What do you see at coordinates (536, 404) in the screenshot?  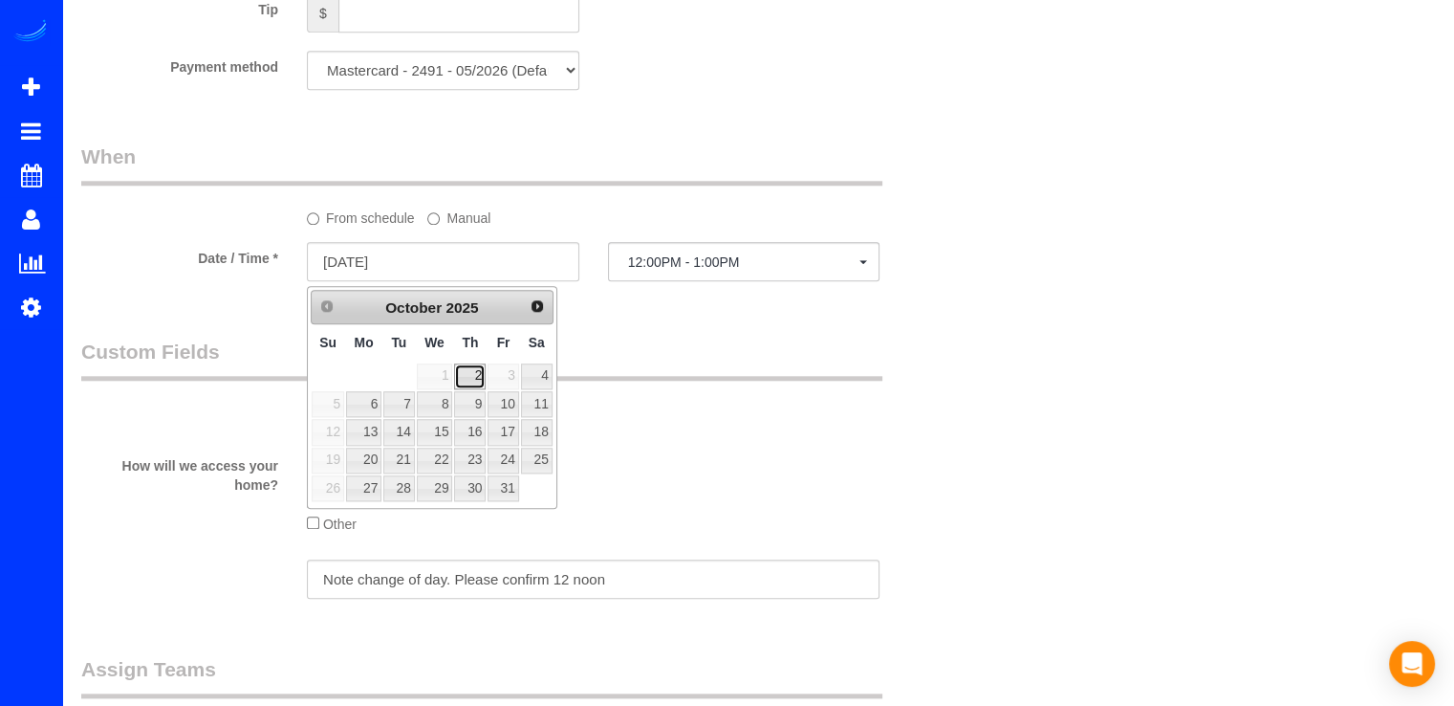 I see `a: 11` at bounding box center [536, 404].